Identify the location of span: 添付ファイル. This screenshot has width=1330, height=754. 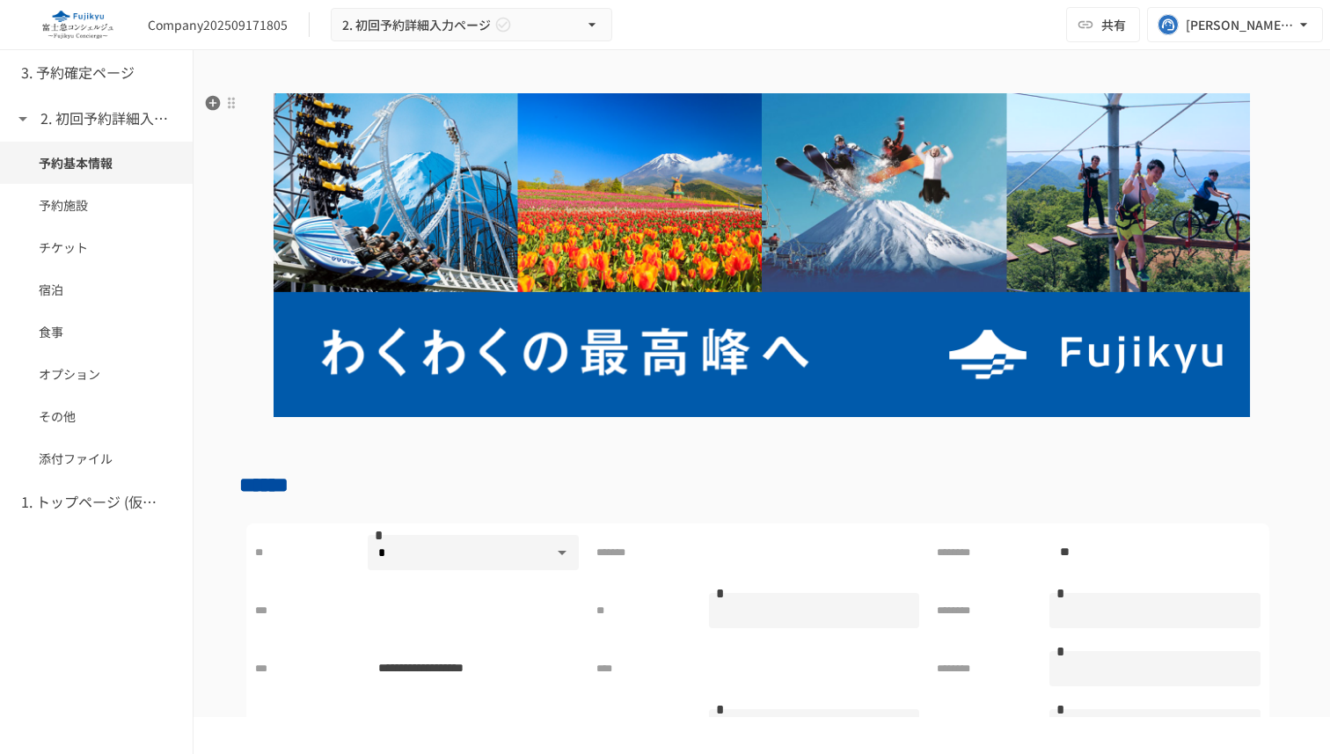
(96, 458).